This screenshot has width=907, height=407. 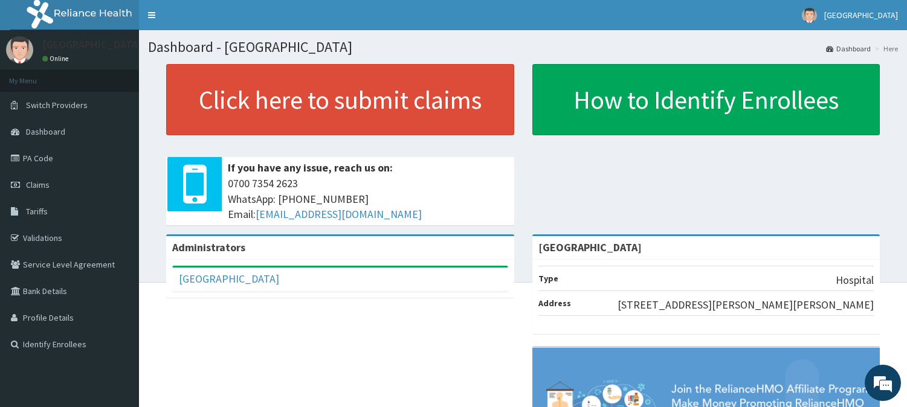 What do you see at coordinates (57, 59) in the screenshot?
I see `a: Online` at bounding box center [57, 59].